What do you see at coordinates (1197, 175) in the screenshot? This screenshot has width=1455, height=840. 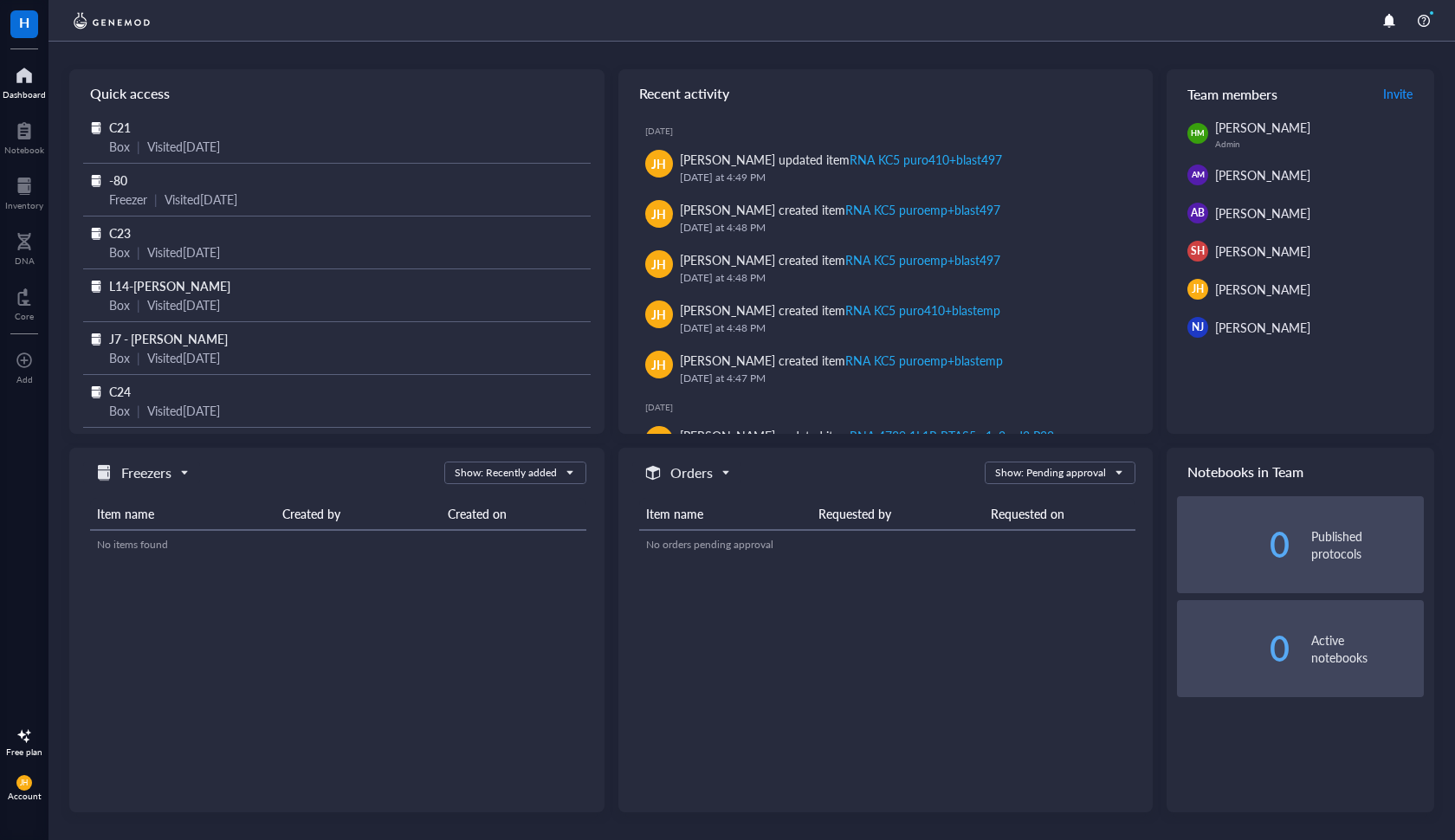 I see `span: AM` at bounding box center [1197, 175].